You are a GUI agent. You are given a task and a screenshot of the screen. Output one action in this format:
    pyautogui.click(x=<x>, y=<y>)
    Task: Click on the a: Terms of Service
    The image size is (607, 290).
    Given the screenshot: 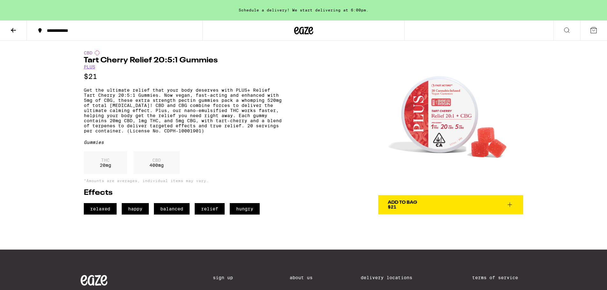 What is the action you would take?
    pyautogui.click(x=499, y=278)
    